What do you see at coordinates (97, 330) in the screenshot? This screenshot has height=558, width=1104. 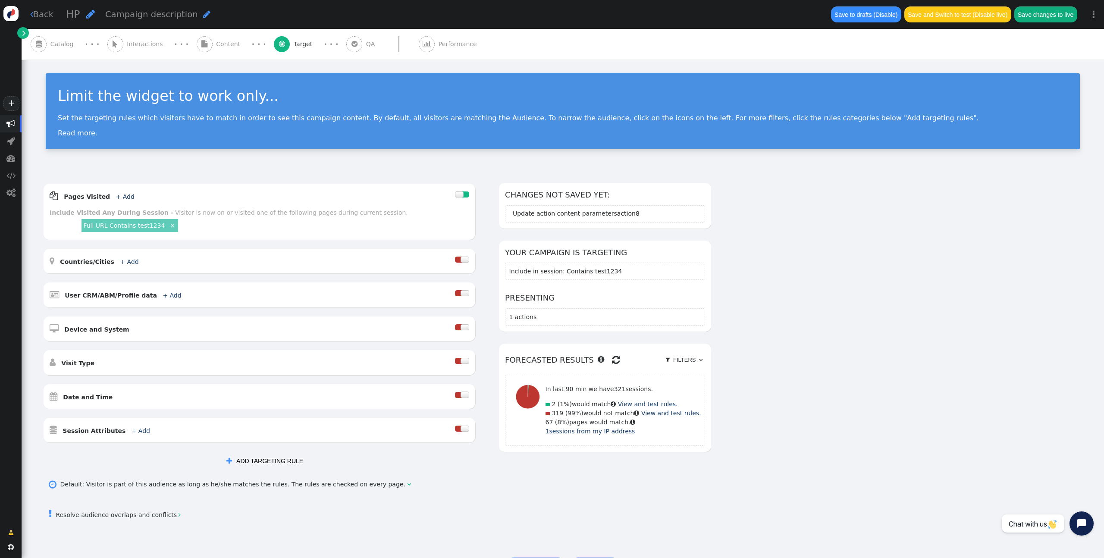 I see `b: Device and System` at bounding box center [97, 330].